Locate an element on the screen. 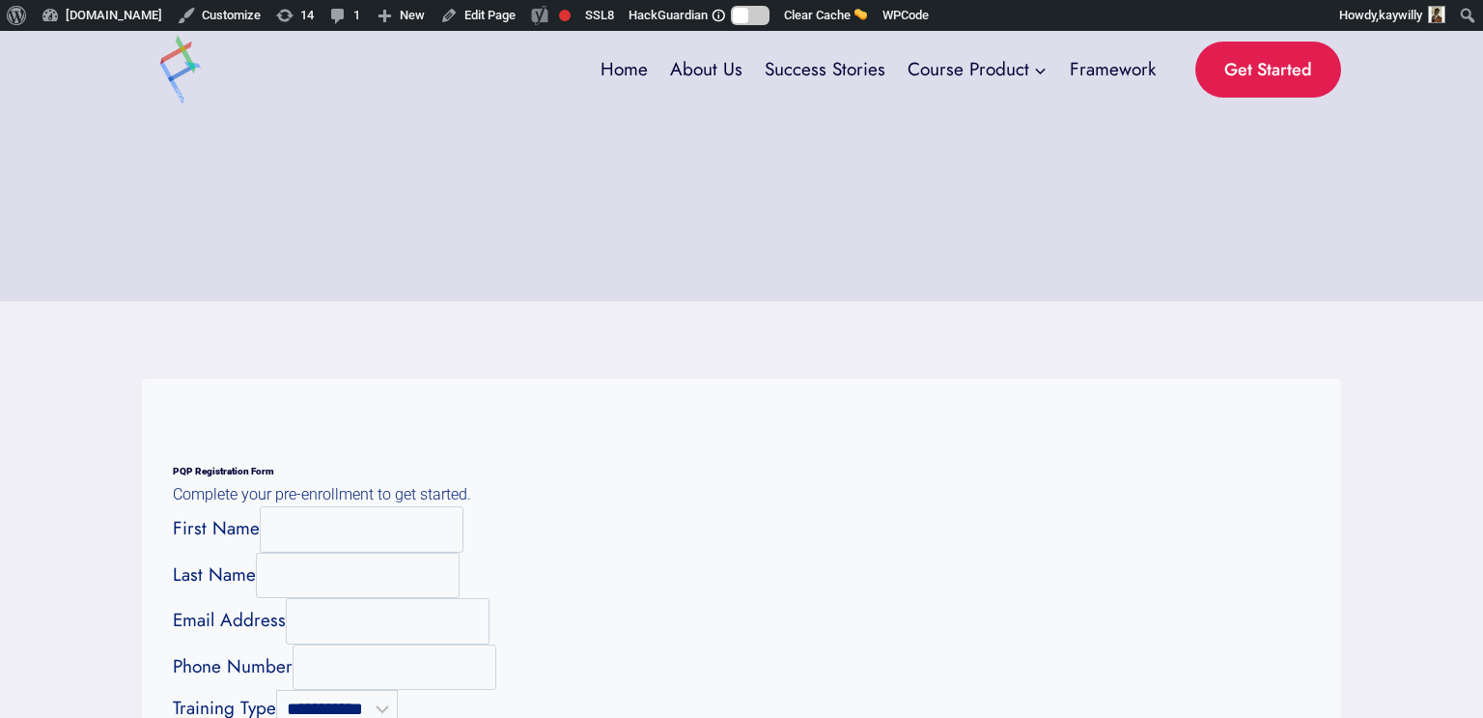 The height and width of the screenshot is (718, 1483). span: Clear Cache is located at coordinates (817, 14).